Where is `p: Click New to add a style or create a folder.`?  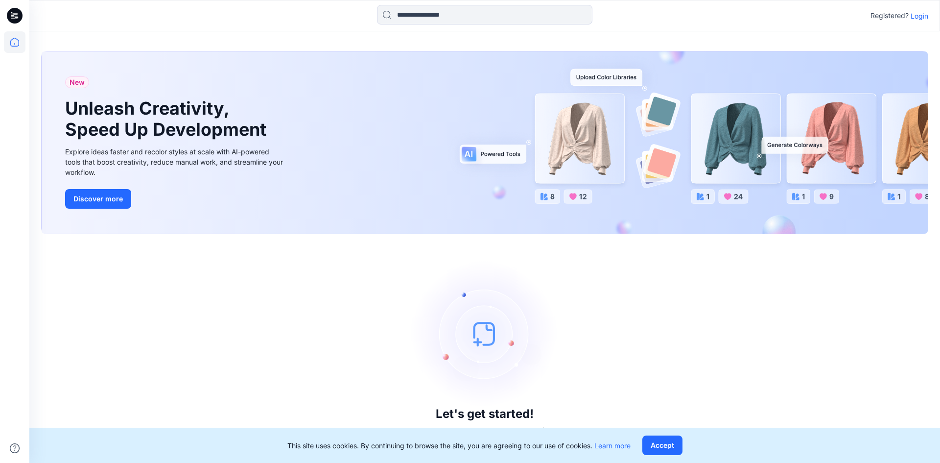
p: Click New to add a style or create a folder. is located at coordinates (485, 431).